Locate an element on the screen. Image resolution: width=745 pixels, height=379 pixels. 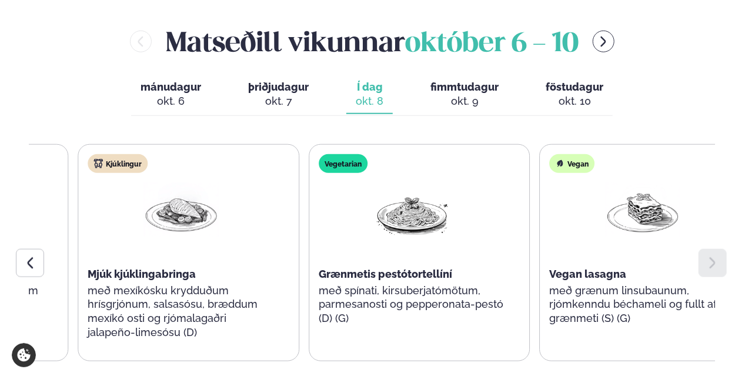
img: chicken.svg is located at coordinates (98, 163).